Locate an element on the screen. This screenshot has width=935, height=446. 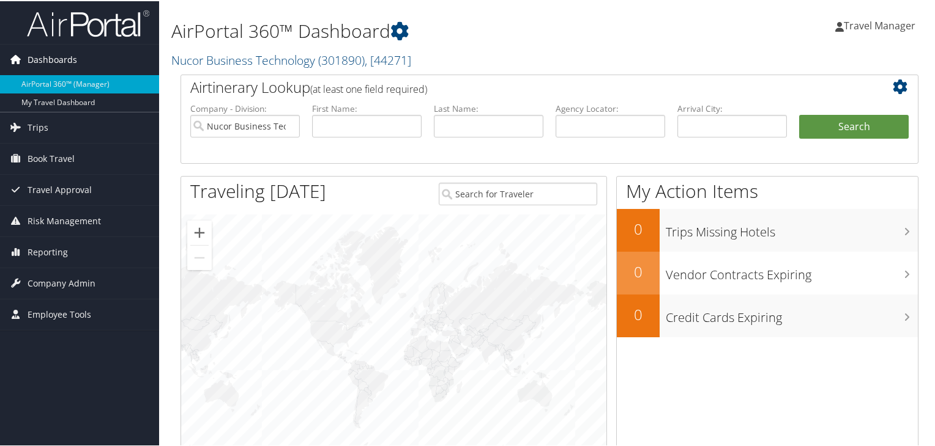
span: , [ 44271 ] is located at coordinates (388, 59).